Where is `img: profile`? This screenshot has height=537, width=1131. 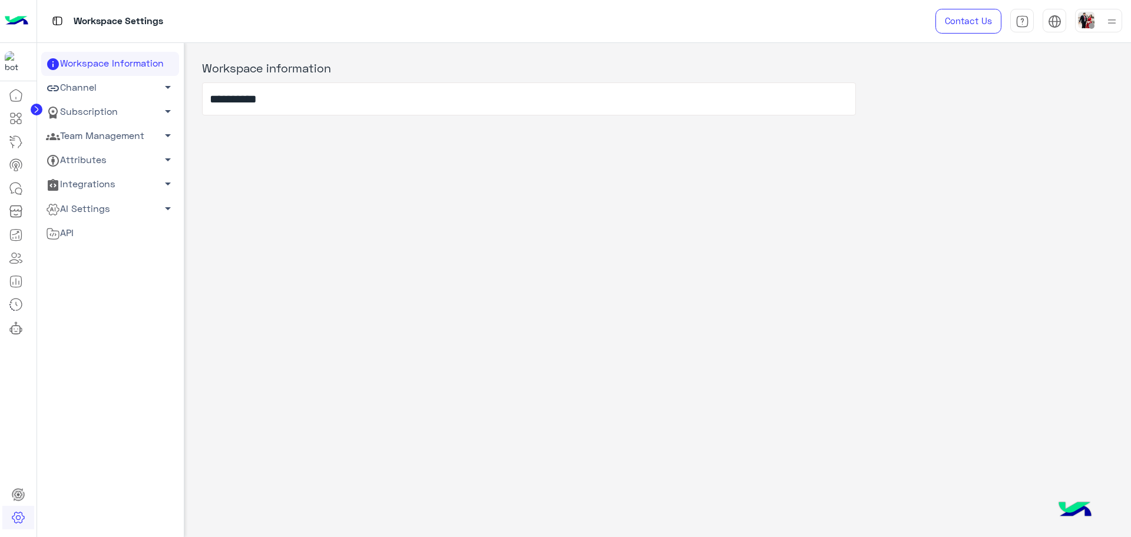 img: profile is located at coordinates (1112, 21).